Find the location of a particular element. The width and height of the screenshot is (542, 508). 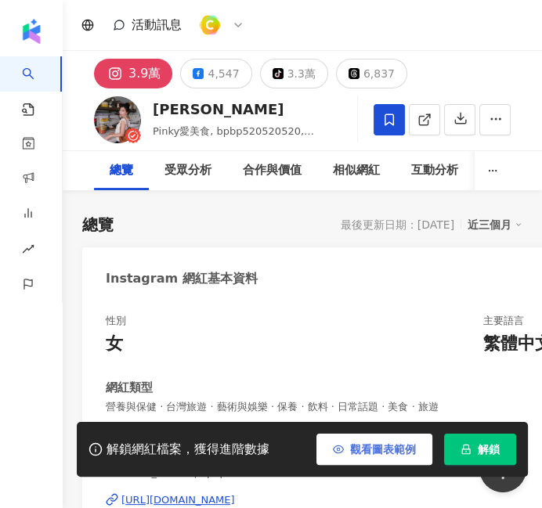

img: %E6%96%B9%E5%BD%A2%E7%B4%94.png is located at coordinates (210, 25).